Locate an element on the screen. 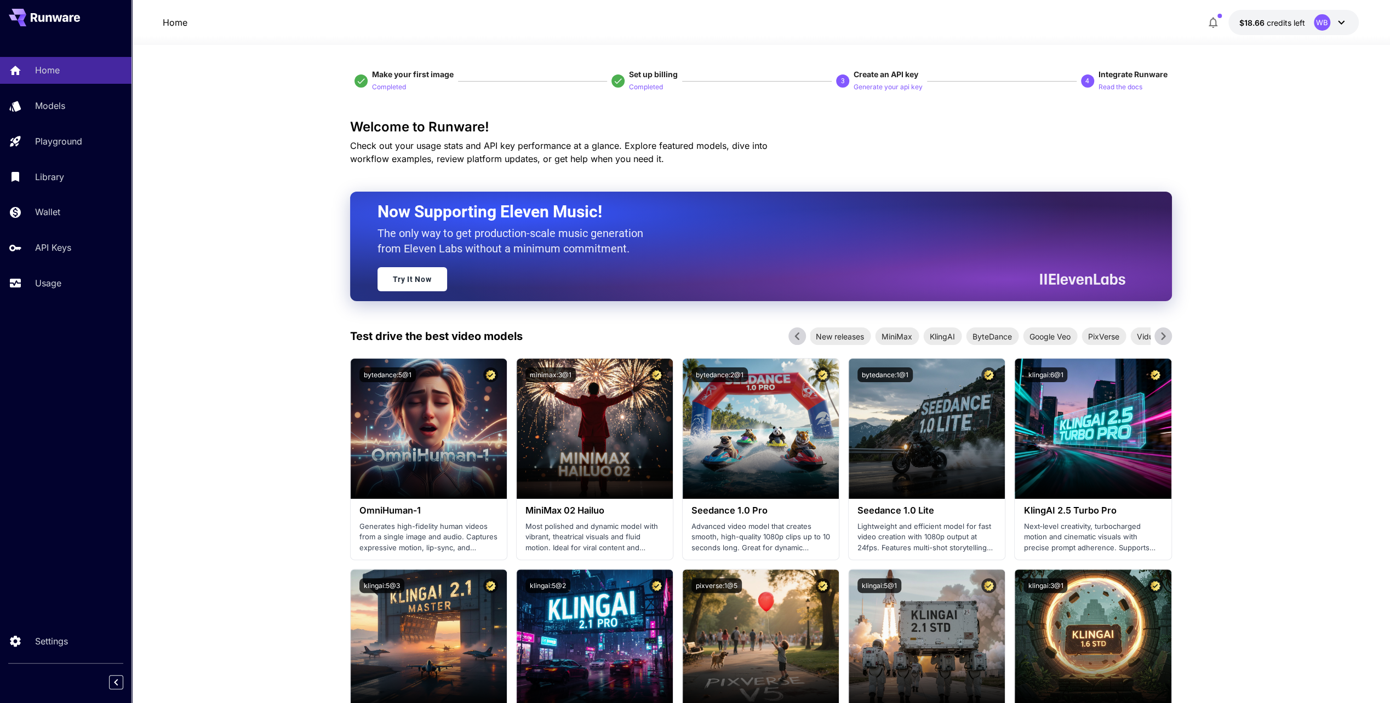 The height and width of the screenshot is (703, 1390). span: Set up billing is located at coordinates (653, 74).